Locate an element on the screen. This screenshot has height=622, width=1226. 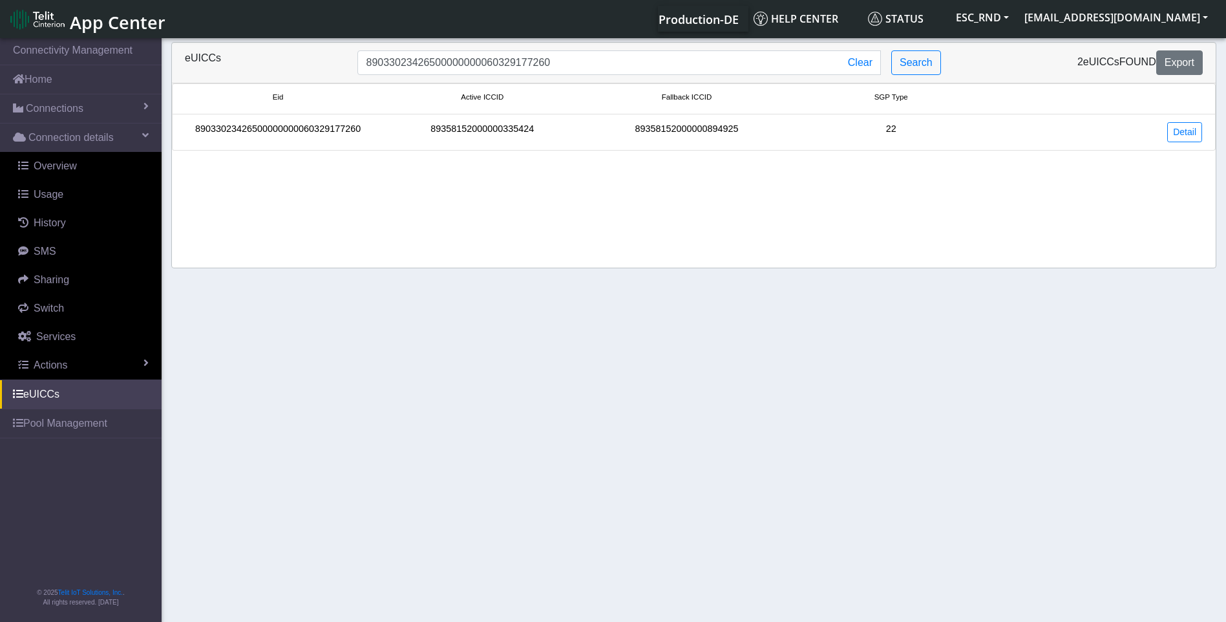
span: Export is located at coordinates (1180, 62).